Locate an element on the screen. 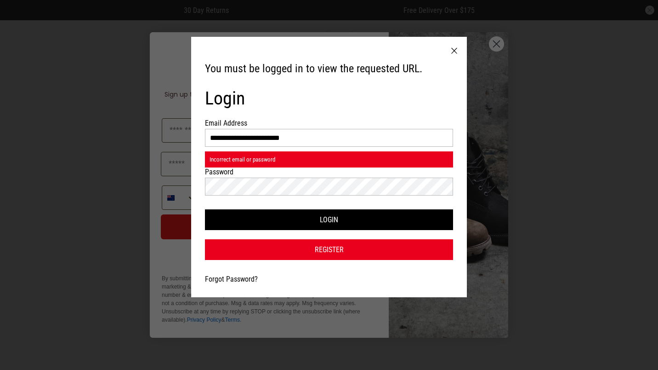  a: Register is located at coordinates (329, 249).